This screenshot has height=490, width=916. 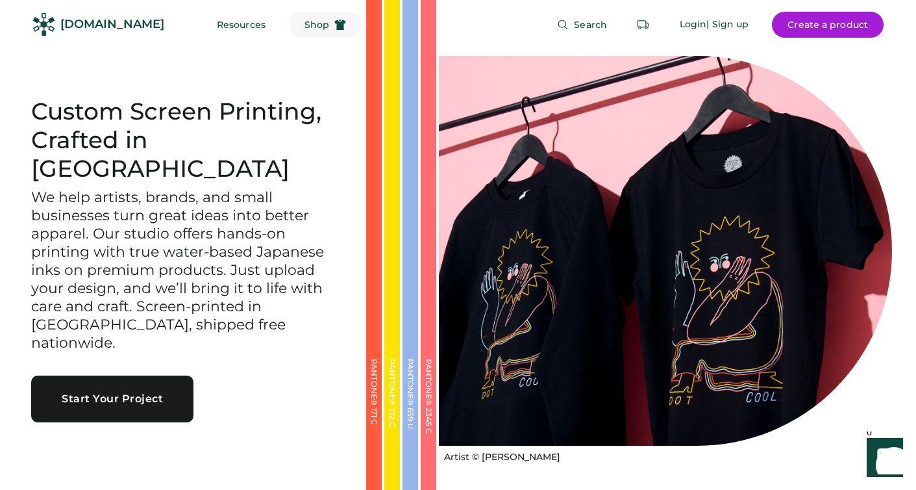 I want to click on button: Create a product, so click(x=828, y=25).